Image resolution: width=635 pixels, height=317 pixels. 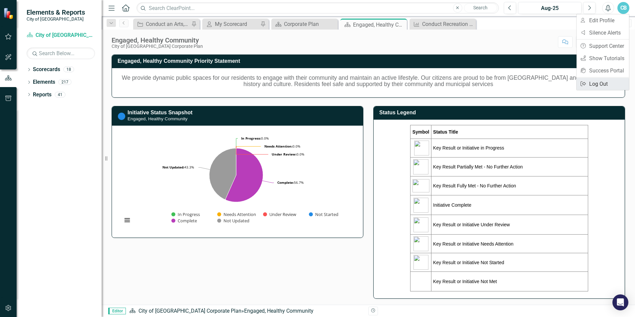 What do you see at coordinates (42, 95) in the screenshot?
I see `a: Reports` at bounding box center [42, 95].